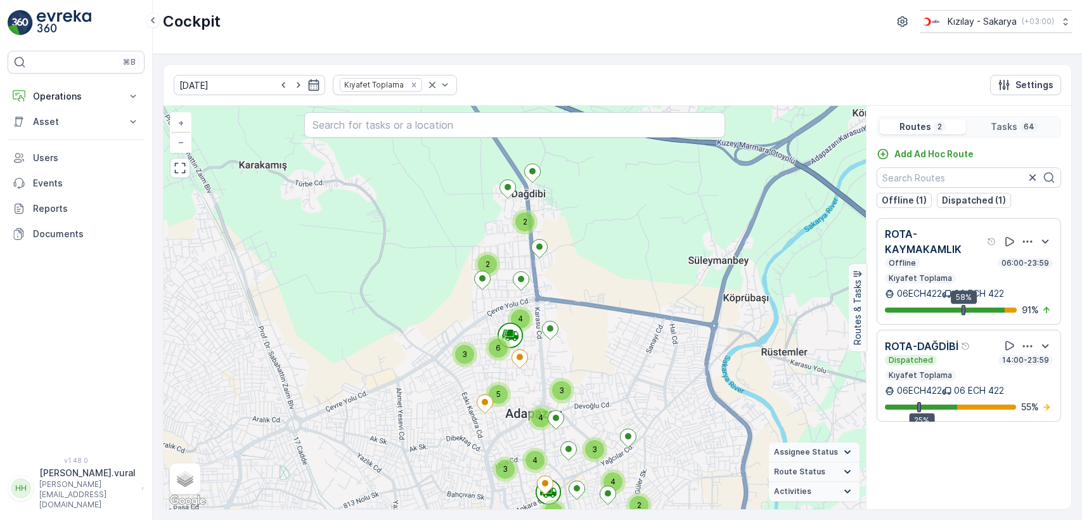 The image size is (1082, 520). I want to click on p: Settings, so click(1035, 85).